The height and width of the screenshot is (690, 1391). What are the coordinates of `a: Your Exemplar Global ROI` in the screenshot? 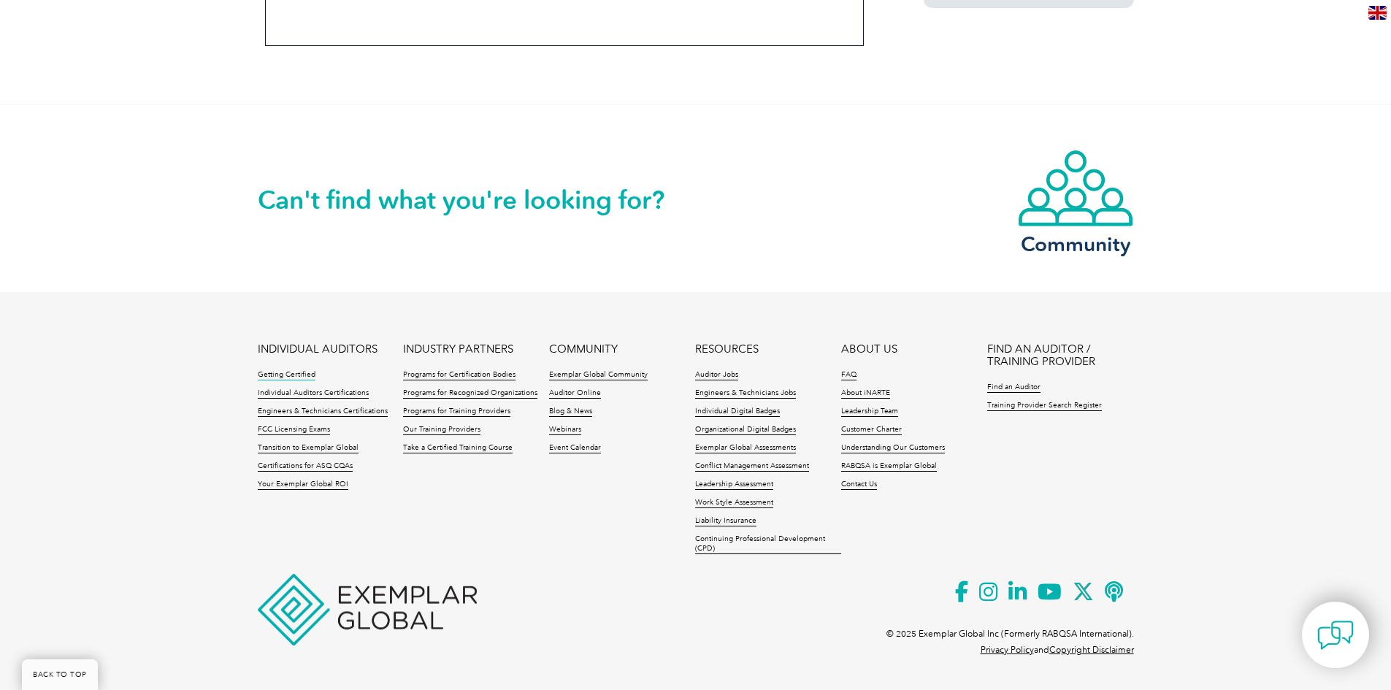 It's located at (303, 485).